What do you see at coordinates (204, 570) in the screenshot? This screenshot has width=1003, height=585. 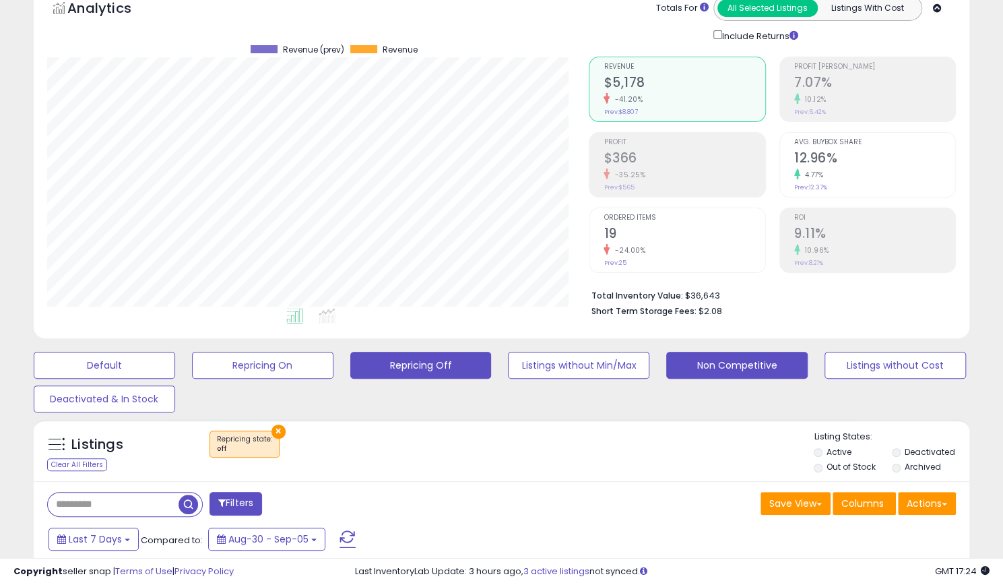 I see `a: Privacy Policy` at bounding box center [204, 570].